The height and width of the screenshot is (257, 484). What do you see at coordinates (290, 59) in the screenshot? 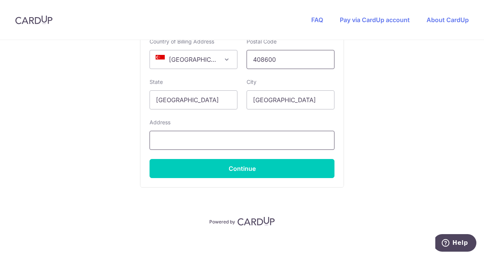
I see `input: Example 123456` at bounding box center [290, 59].